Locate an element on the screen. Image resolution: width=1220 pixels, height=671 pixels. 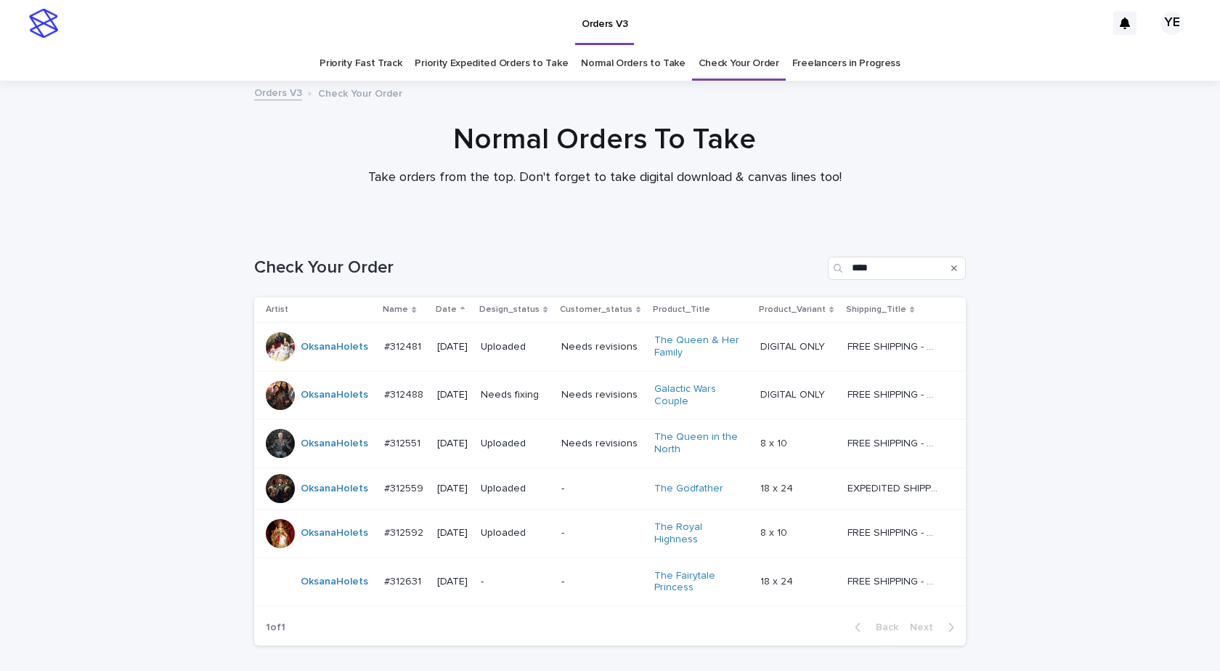
p: 1 of 1 is located at coordinates (275, 627).